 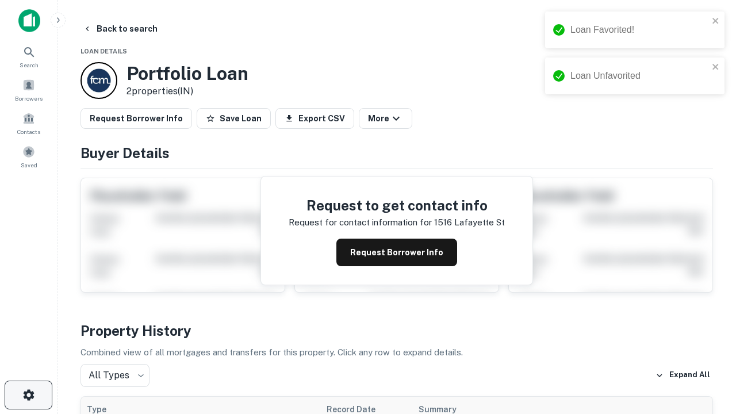 I want to click on a: Contacts, so click(x=29, y=123).